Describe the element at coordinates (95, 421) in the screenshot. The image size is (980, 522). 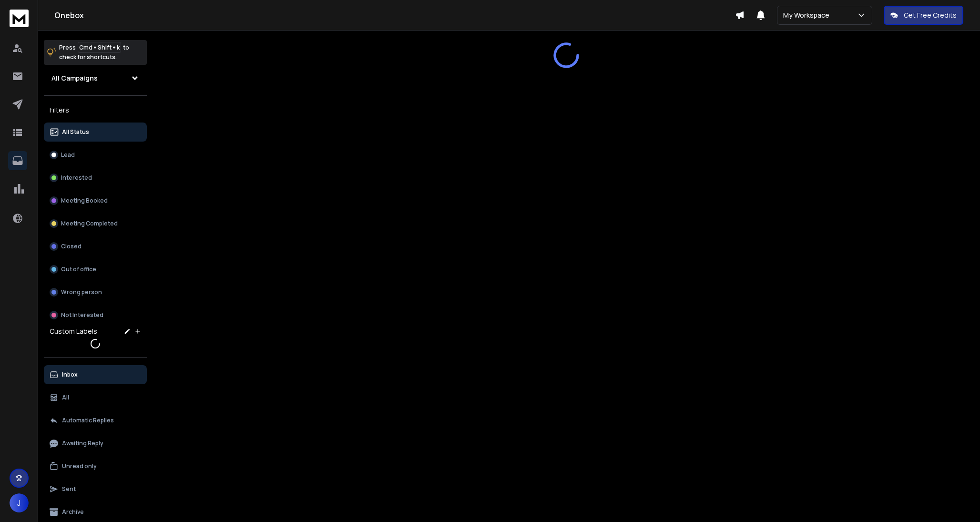
I see `button: Automatic Replies` at that location.